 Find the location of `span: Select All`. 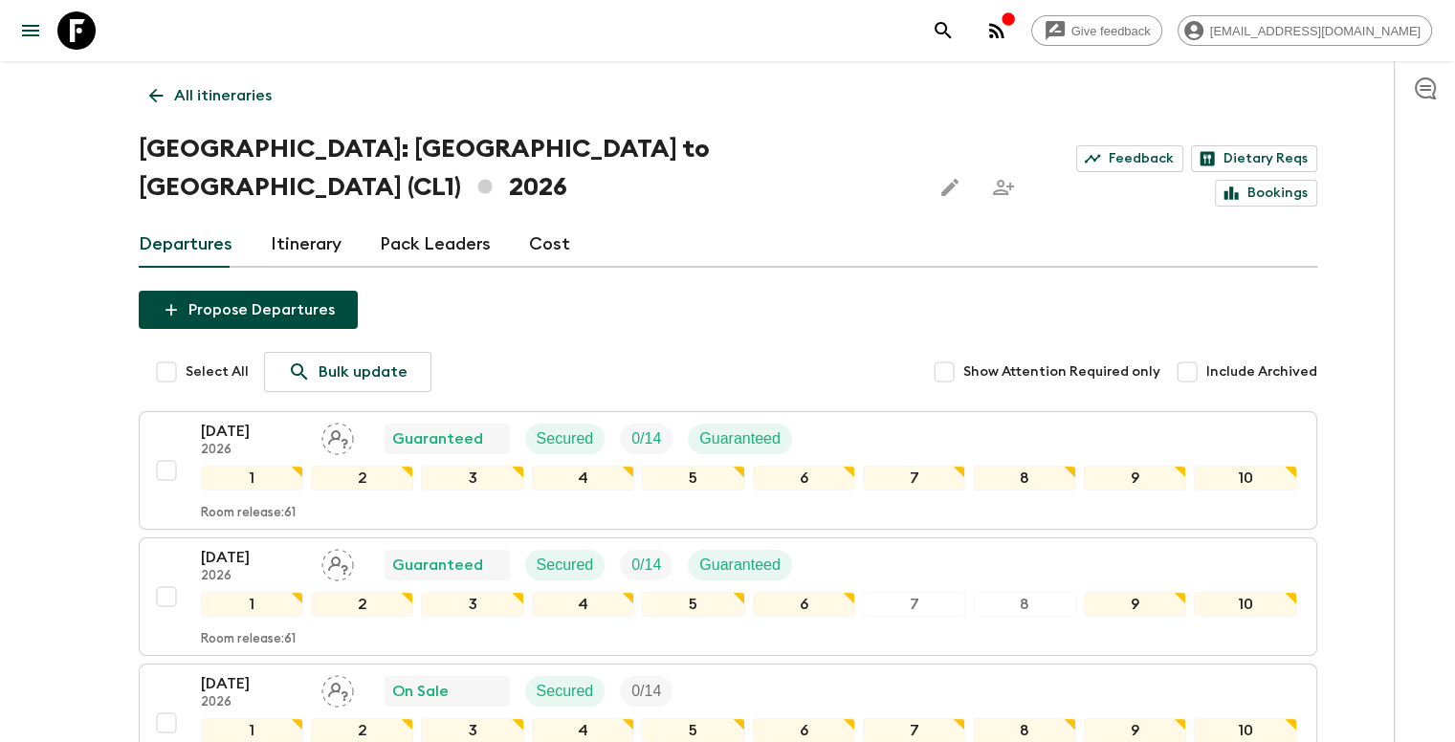

span: Select All is located at coordinates (217, 372).